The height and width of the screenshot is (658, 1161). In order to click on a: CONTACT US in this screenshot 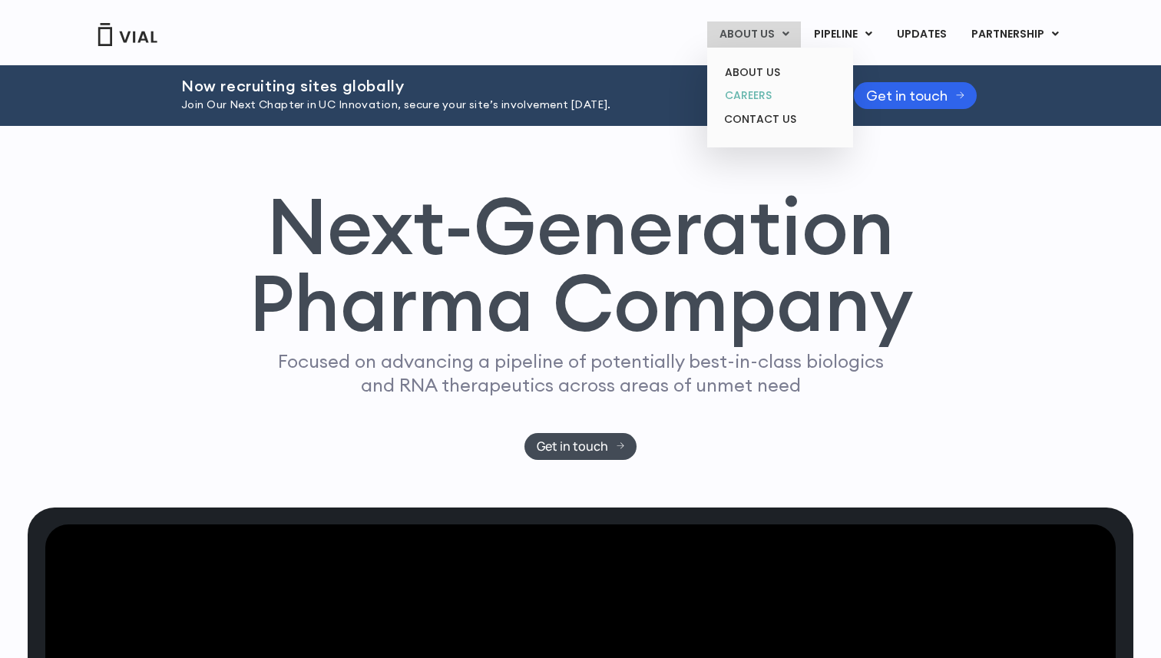, I will do `click(779, 120)`.